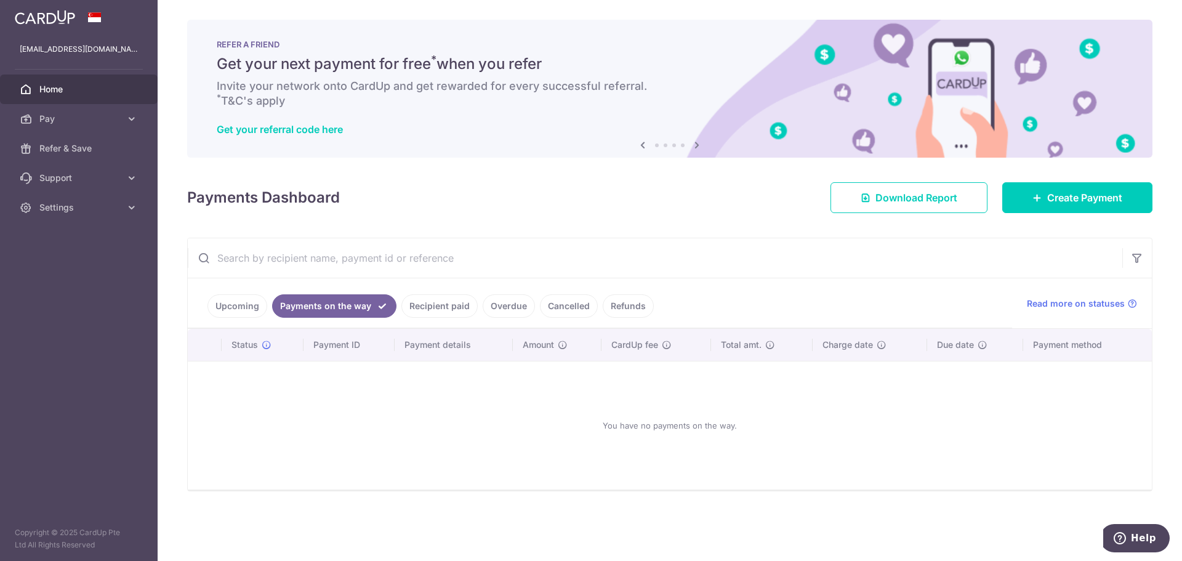 Image resolution: width=1182 pixels, height=561 pixels. Describe the element at coordinates (569, 306) in the screenshot. I see `a: Cancelled` at that location.